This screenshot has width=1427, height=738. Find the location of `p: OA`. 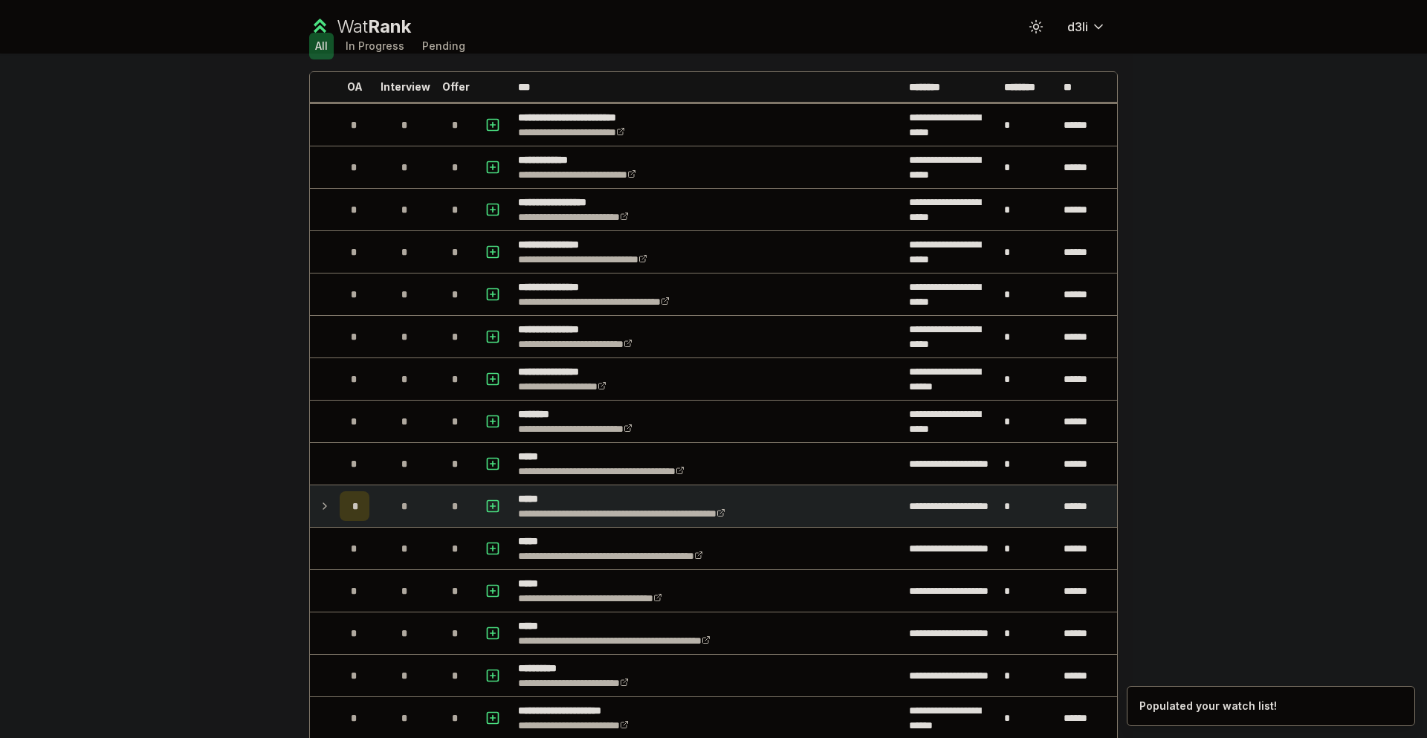

p: OA is located at coordinates (354, 87).